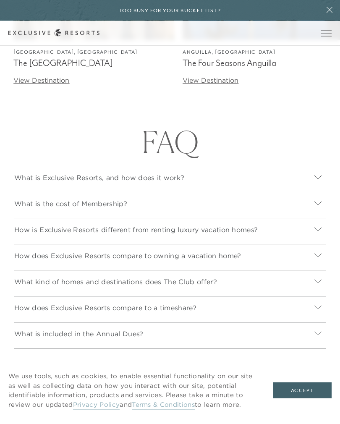 The height and width of the screenshot is (424, 340). What do you see at coordinates (302, 390) in the screenshot?
I see `button: Accept` at bounding box center [302, 390].